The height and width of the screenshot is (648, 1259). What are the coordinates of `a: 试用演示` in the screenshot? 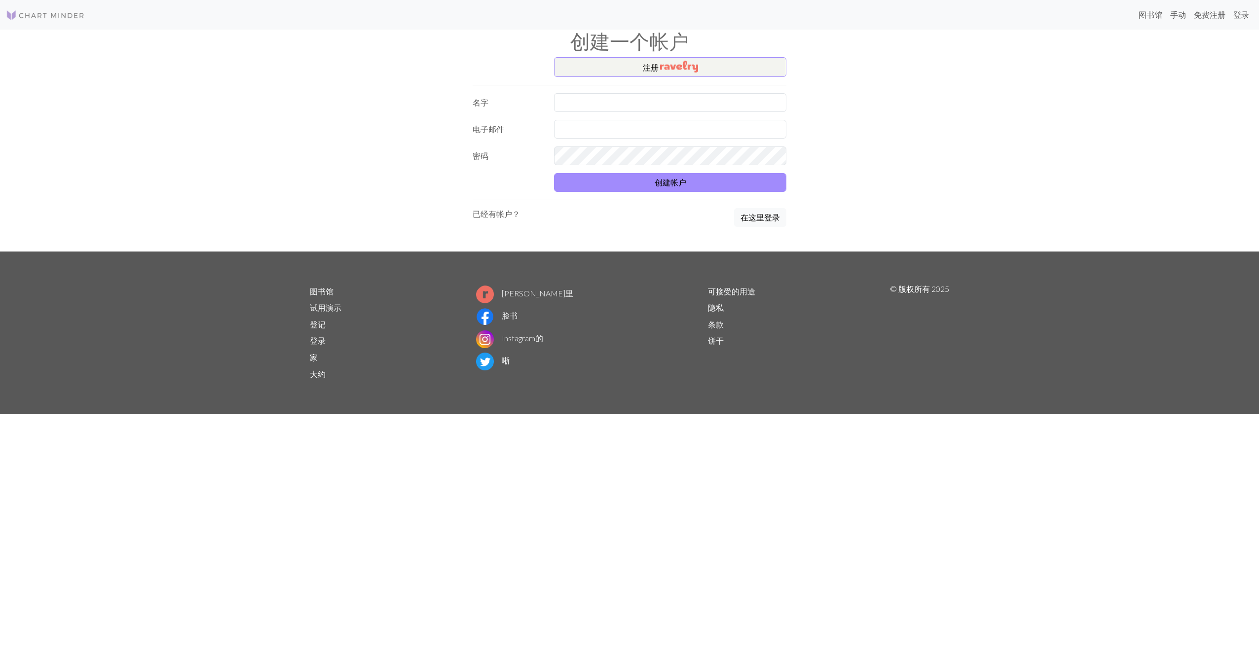 It's located at (326, 307).